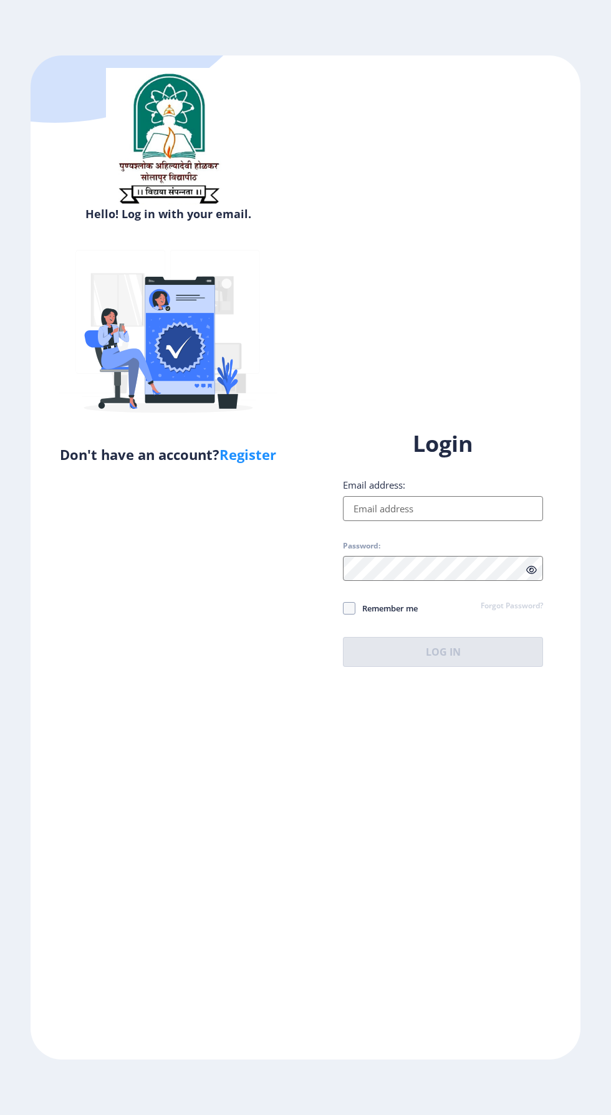 The image size is (611, 1115). What do you see at coordinates (443, 509) in the screenshot?
I see `input: Email address` at bounding box center [443, 509].